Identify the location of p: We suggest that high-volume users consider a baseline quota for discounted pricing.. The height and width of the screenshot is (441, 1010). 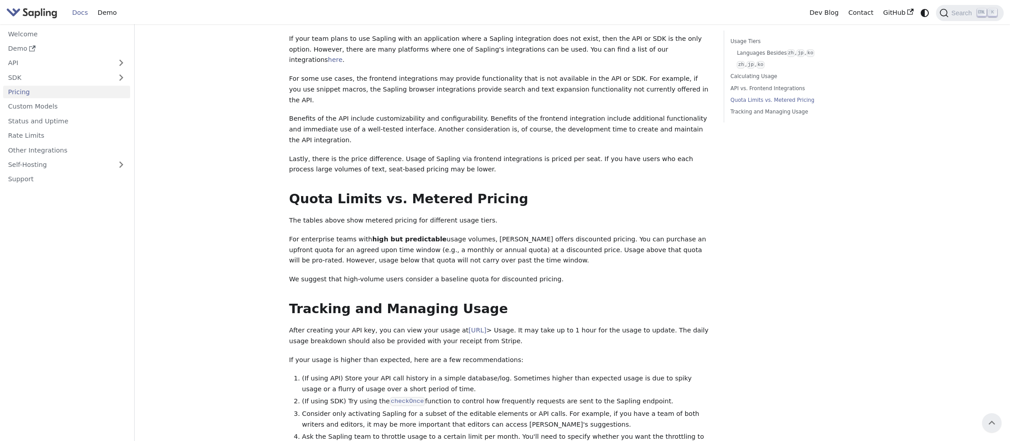
(500, 280).